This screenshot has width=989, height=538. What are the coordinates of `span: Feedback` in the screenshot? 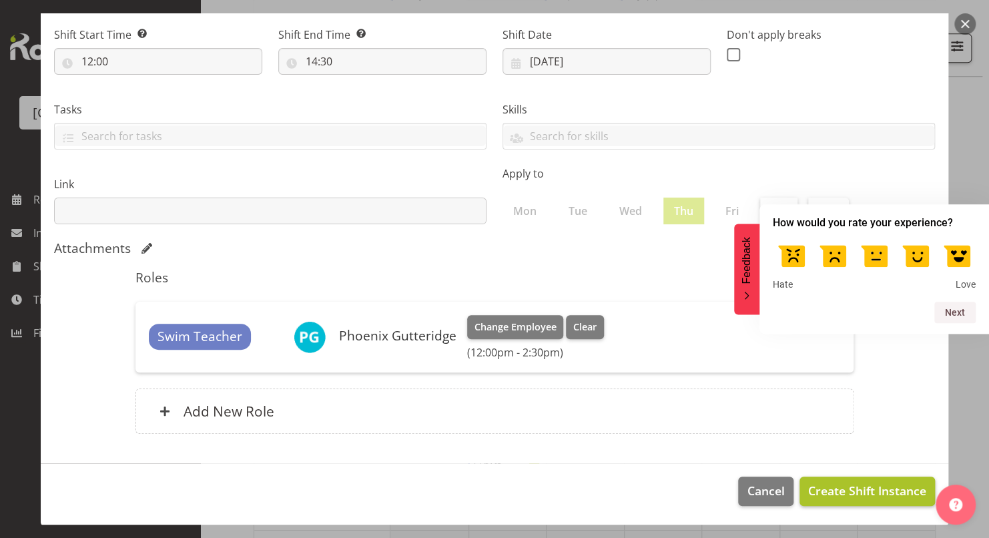 It's located at (747, 260).